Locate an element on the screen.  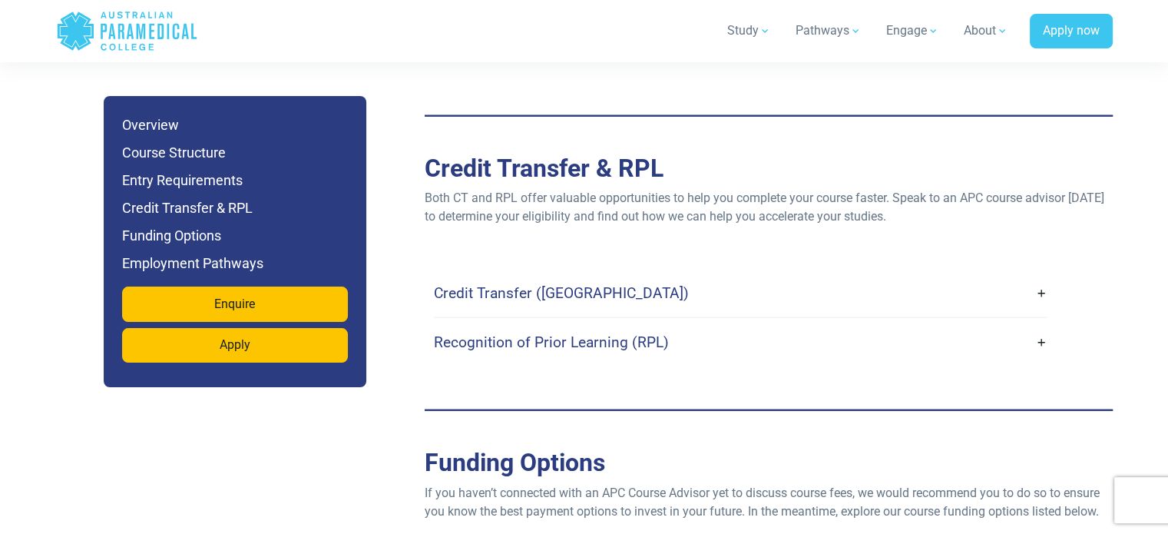
p: Both CT and RPL offer valuable opportunities to help you complete your course faster. Speak to an... is located at coordinates (769, 207).